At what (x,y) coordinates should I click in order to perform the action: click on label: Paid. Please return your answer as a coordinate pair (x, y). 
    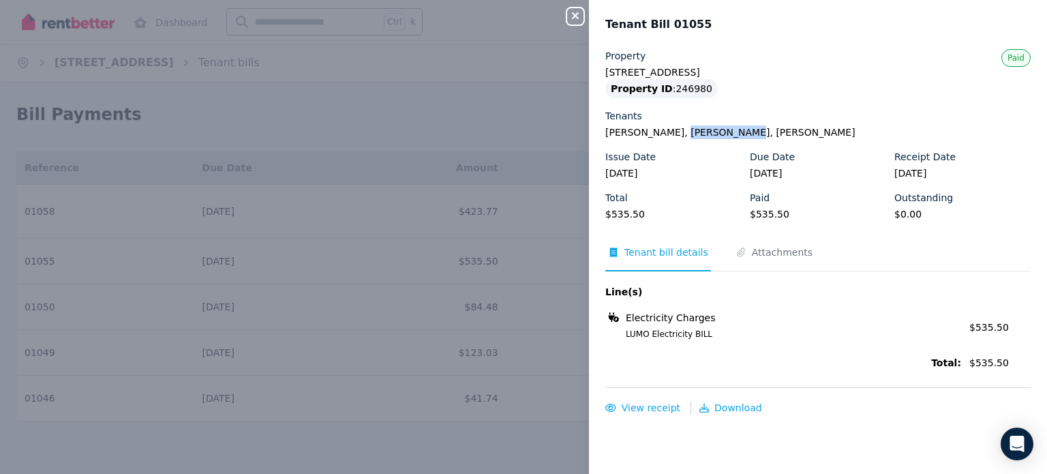
    Looking at the image, I should click on (759, 198).